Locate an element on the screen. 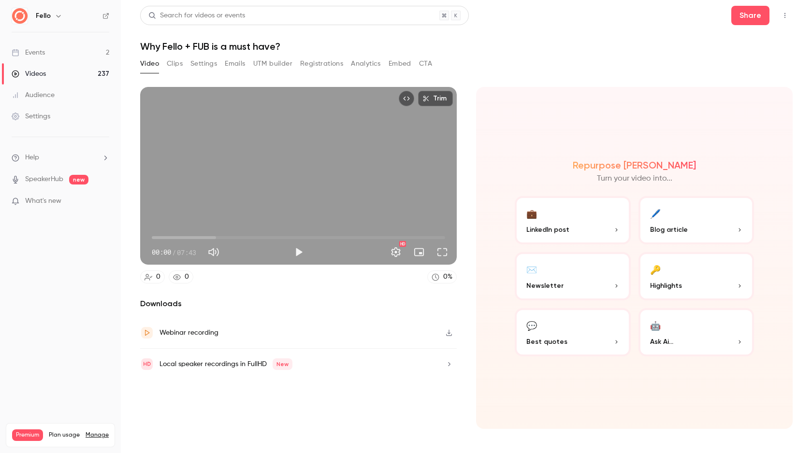 The image size is (812, 453). span: Highlights is located at coordinates (666, 286).